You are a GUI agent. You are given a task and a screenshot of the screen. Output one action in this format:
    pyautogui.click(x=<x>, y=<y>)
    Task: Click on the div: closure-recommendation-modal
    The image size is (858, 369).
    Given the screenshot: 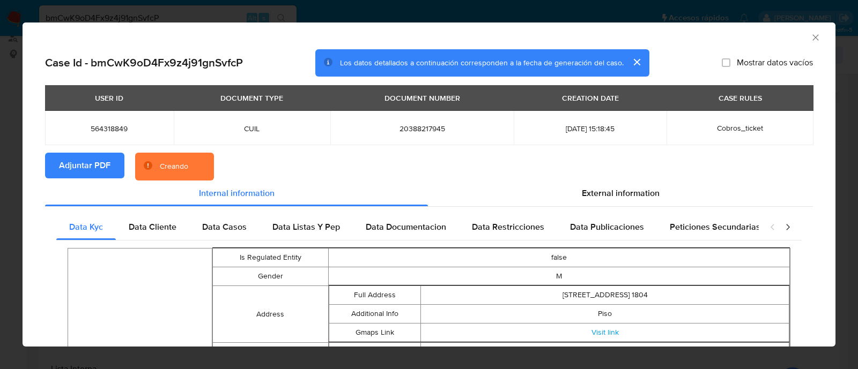 What is the action you would take?
    pyautogui.click(x=429, y=184)
    